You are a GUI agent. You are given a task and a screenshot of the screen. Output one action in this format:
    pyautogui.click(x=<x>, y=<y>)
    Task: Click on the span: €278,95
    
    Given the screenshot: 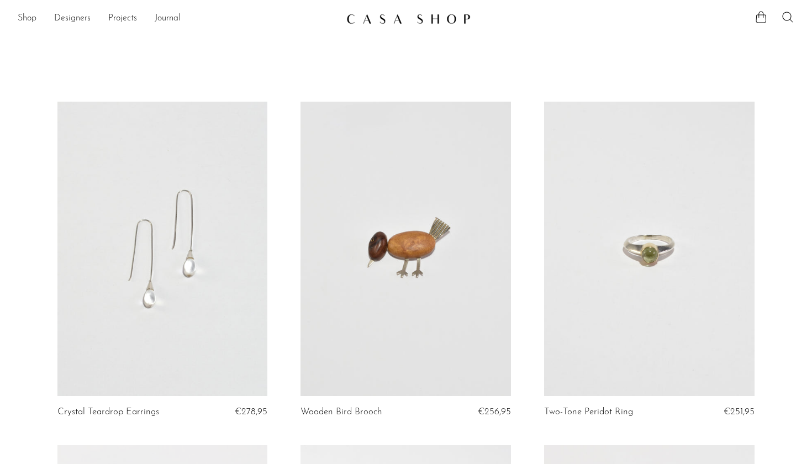 What is the action you would take?
    pyautogui.click(x=251, y=411)
    